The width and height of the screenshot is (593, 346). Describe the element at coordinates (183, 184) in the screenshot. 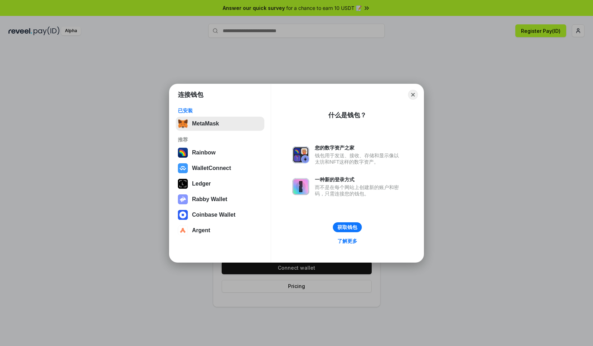

I see `img: svg+xml,%3Csvg%20xmlns%3D%22http%3A%2F%2Fwww.w3.org%2F2000%2Fsvg%22%20width%3D%2228%22%20height%3...` at that location.